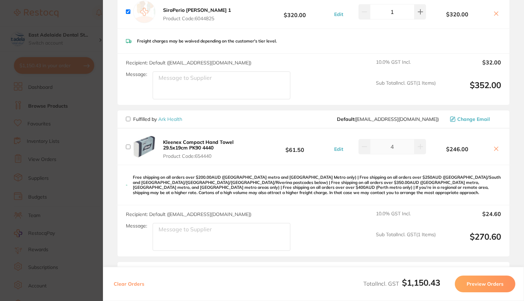  Describe the element at coordinates (129, 284) in the screenshot. I see `button: Clear Orders` at that location.